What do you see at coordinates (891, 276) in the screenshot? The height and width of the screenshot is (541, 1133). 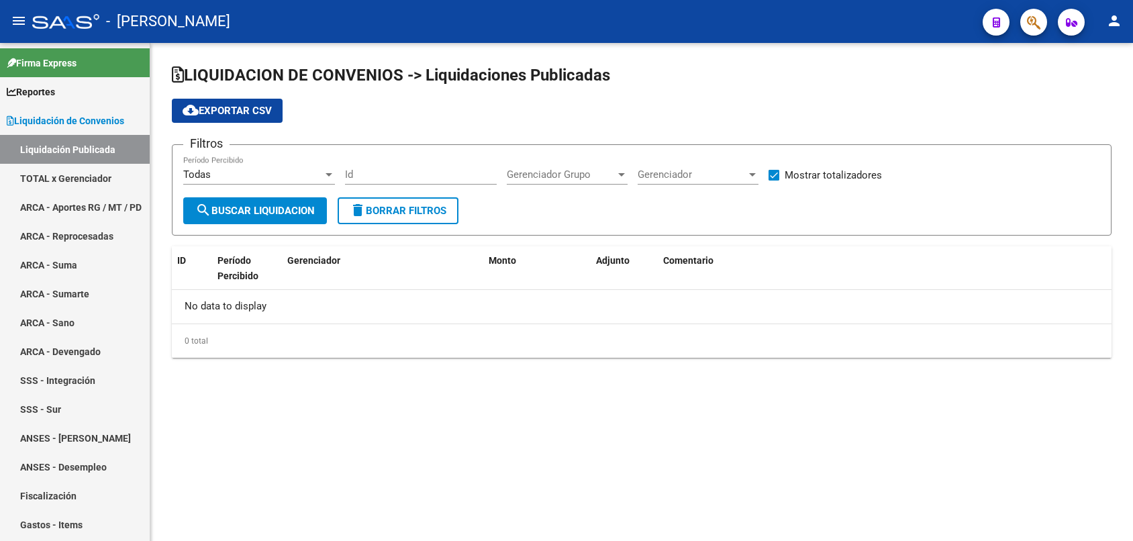 I see `datatable-header-cell: Comentario` at bounding box center [891, 276].